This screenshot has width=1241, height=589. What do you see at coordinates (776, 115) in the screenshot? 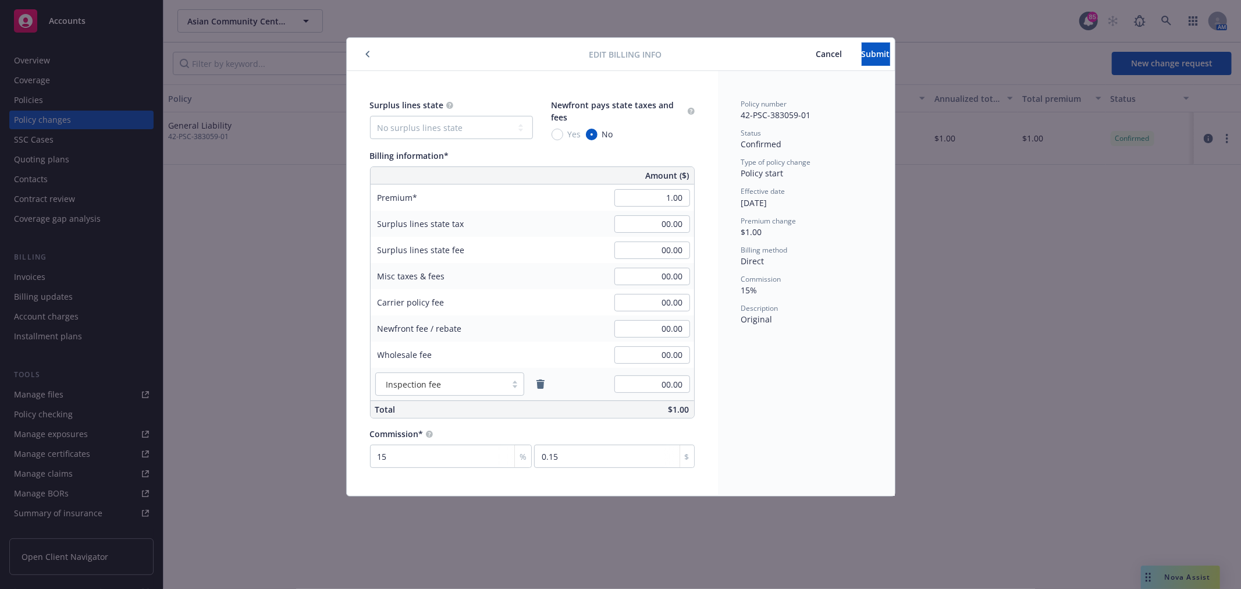
I see `span: 42-PSC-383059-01` at bounding box center [776, 115].